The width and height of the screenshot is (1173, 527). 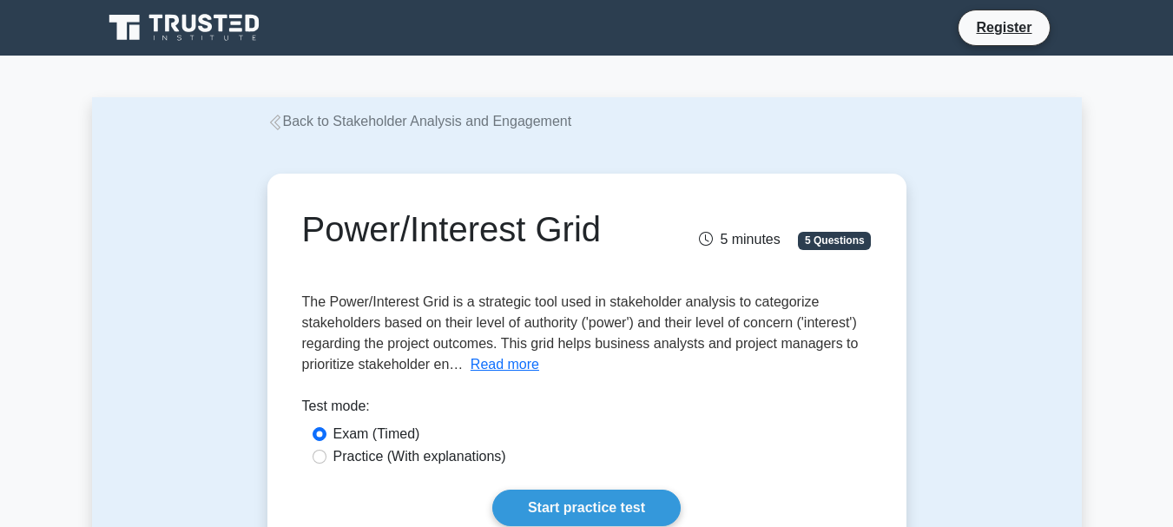 I want to click on div: Test mode:, so click(x=587, y=410).